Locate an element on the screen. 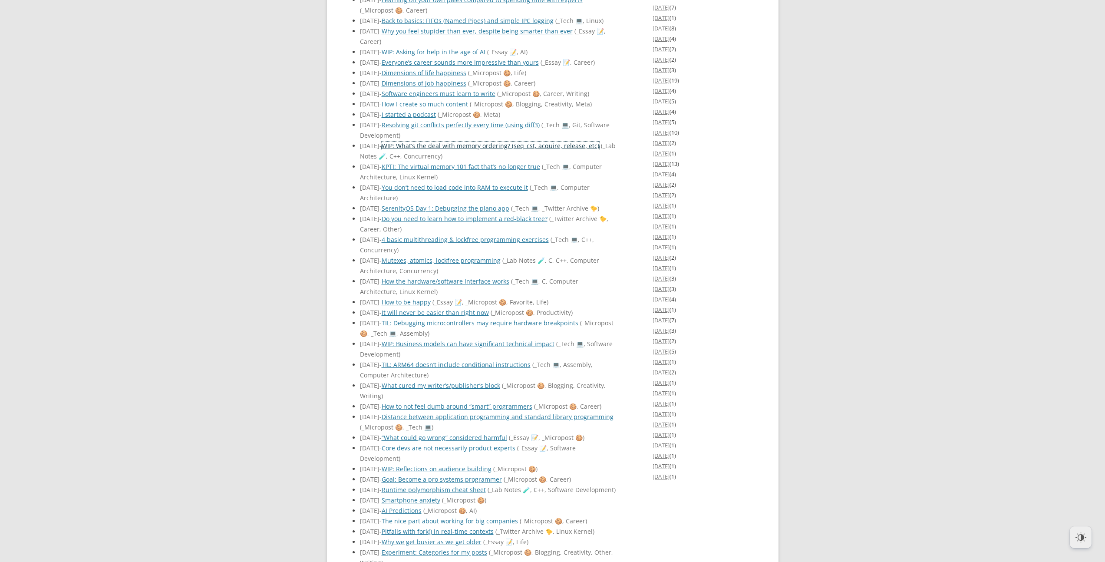 This screenshot has width=1105, height=562. span: _Tech 💻, Computer Architecture, Linux Kernel is located at coordinates (481, 172).